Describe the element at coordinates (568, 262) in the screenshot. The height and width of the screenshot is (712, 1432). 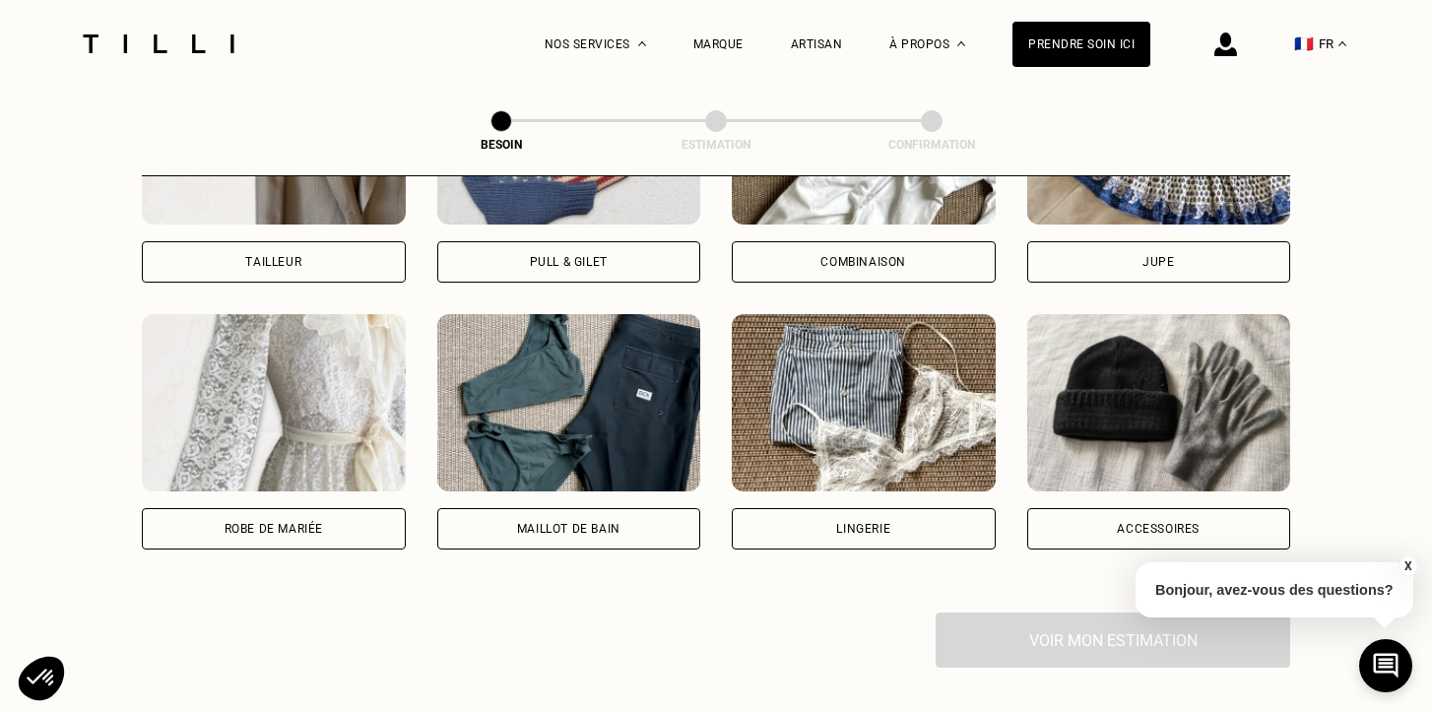
I see `div: Pull & gilet` at that location.